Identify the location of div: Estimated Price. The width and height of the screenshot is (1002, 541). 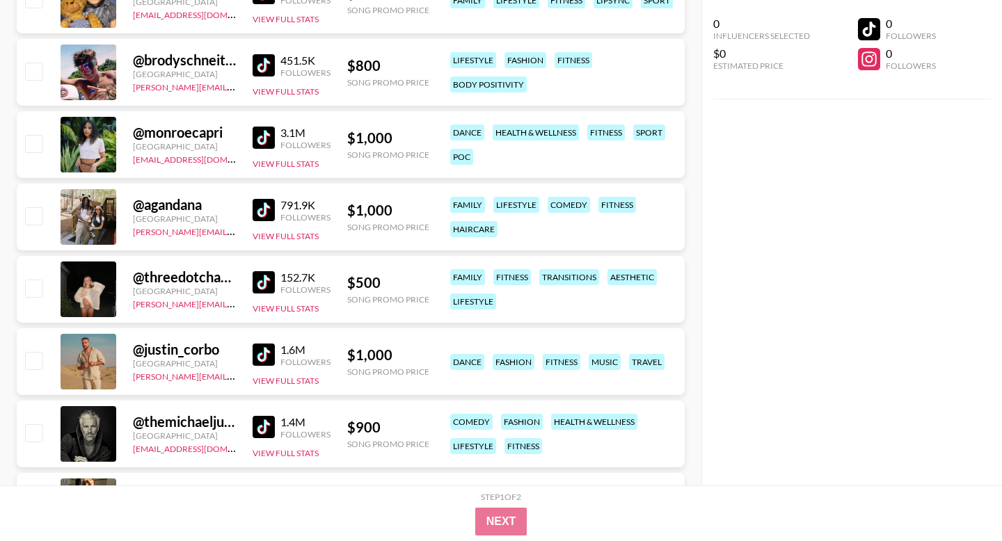
(761, 65).